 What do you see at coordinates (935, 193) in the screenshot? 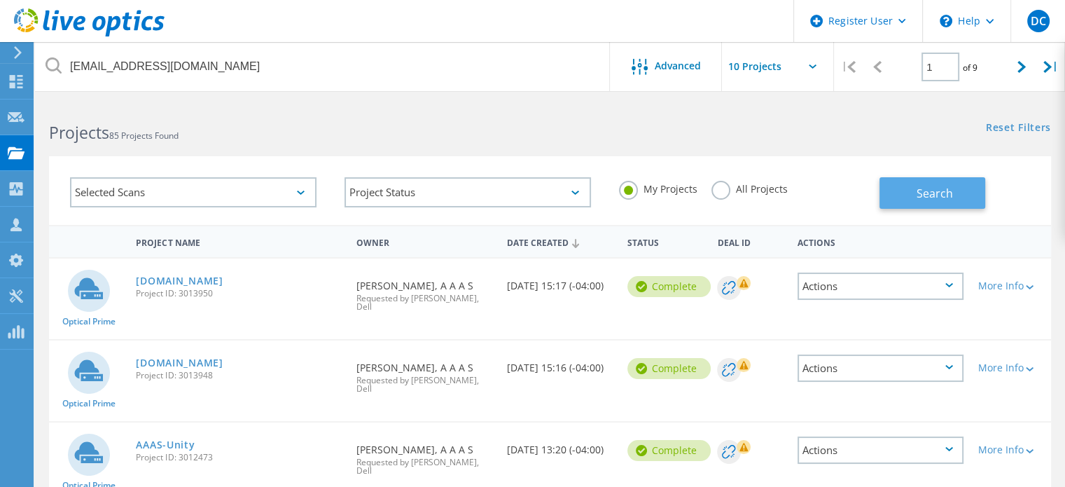
I see `span: Search` at bounding box center [935, 193].